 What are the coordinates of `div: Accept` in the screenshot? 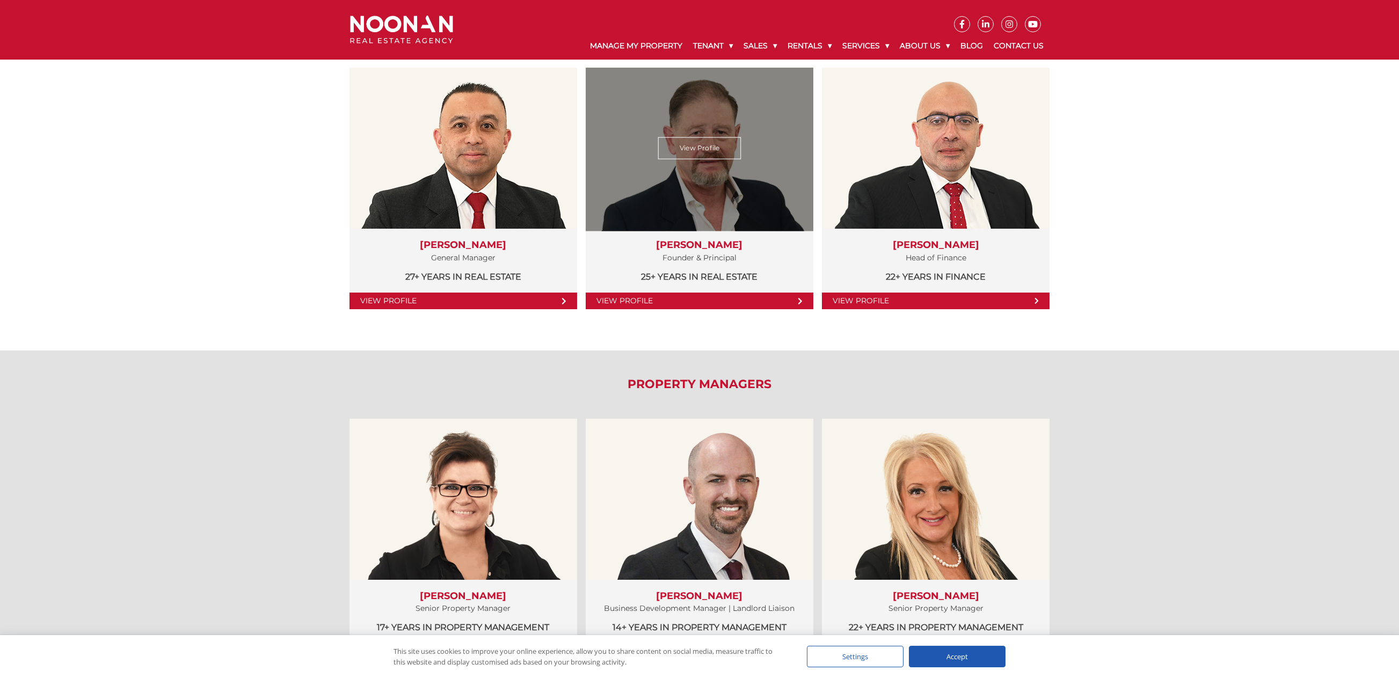 It's located at (957, 656).